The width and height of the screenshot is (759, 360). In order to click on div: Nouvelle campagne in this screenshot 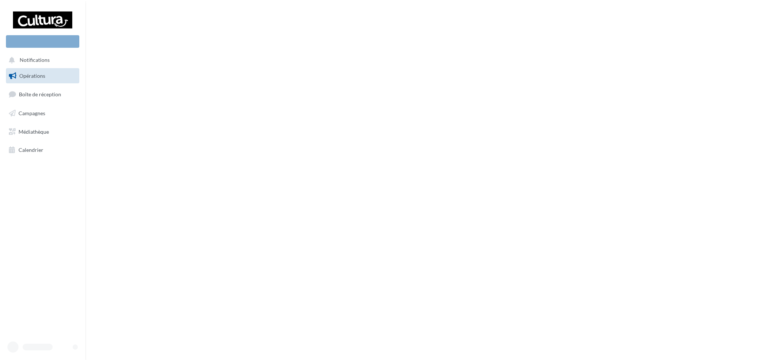, I will do `click(43, 42)`.